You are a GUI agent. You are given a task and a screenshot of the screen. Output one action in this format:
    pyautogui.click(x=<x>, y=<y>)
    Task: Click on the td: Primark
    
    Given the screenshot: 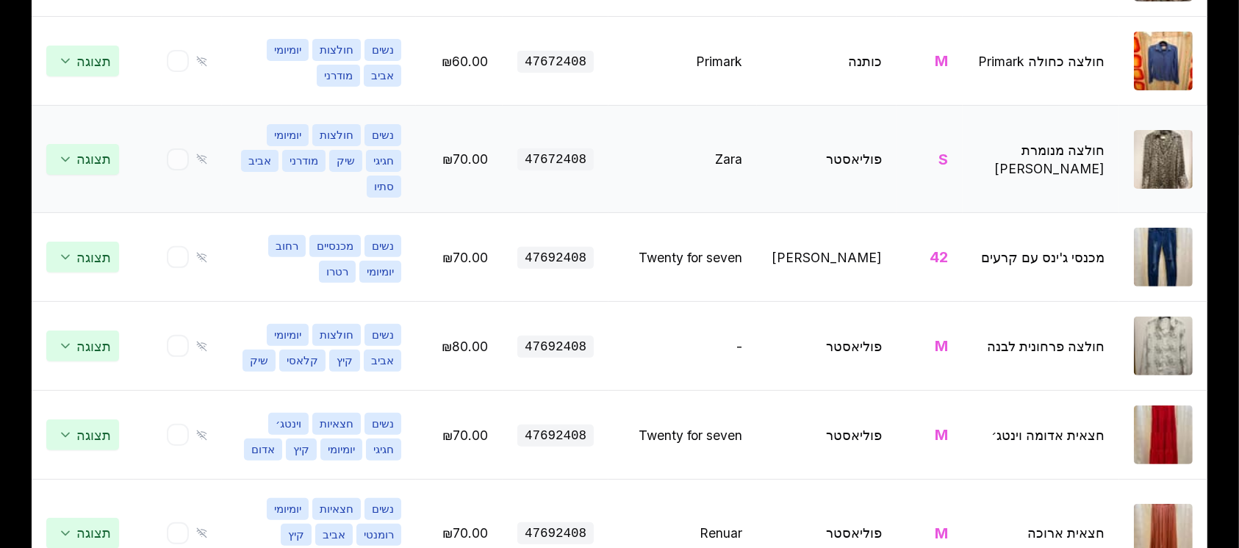 What is the action you would take?
    pyautogui.click(x=683, y=61)
    